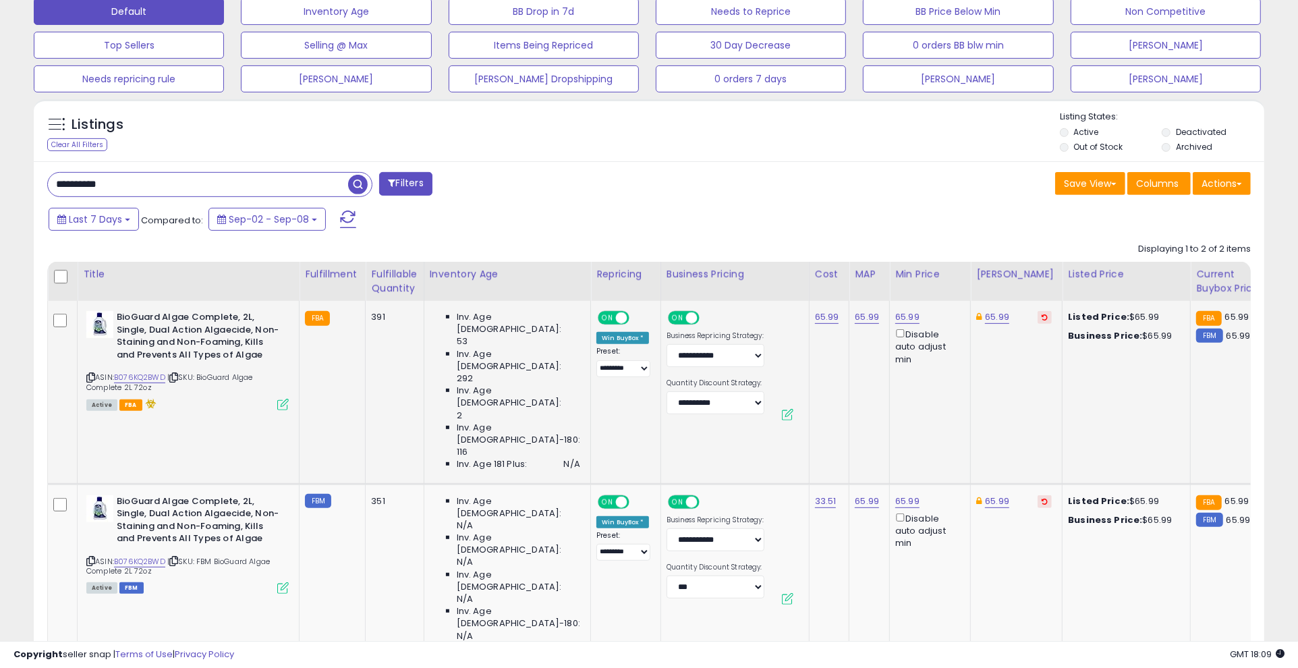 The width and height of the screenshot is (1298, 668). What do you see at coordinates (826, 501) in the screenshot?
I see `a: 33.51` at bounding box center [826, 501].